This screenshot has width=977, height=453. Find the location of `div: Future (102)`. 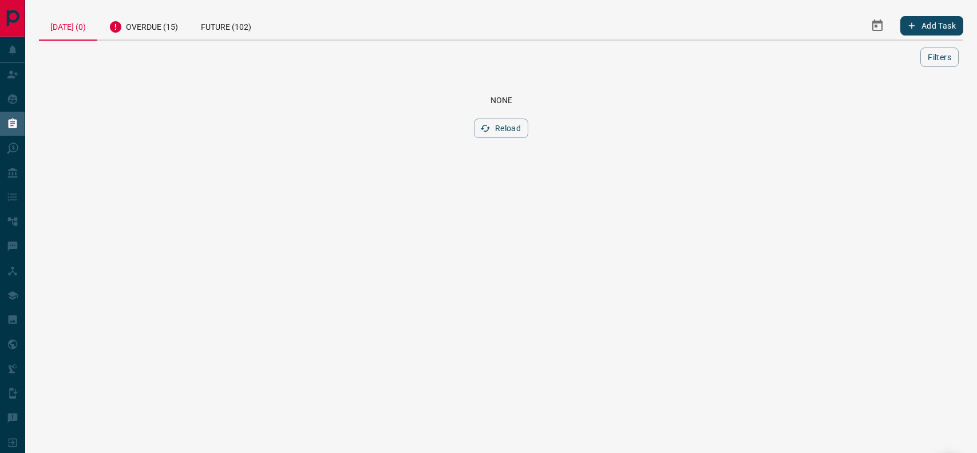

div: Future (102) is located at coordinates (226, 25).